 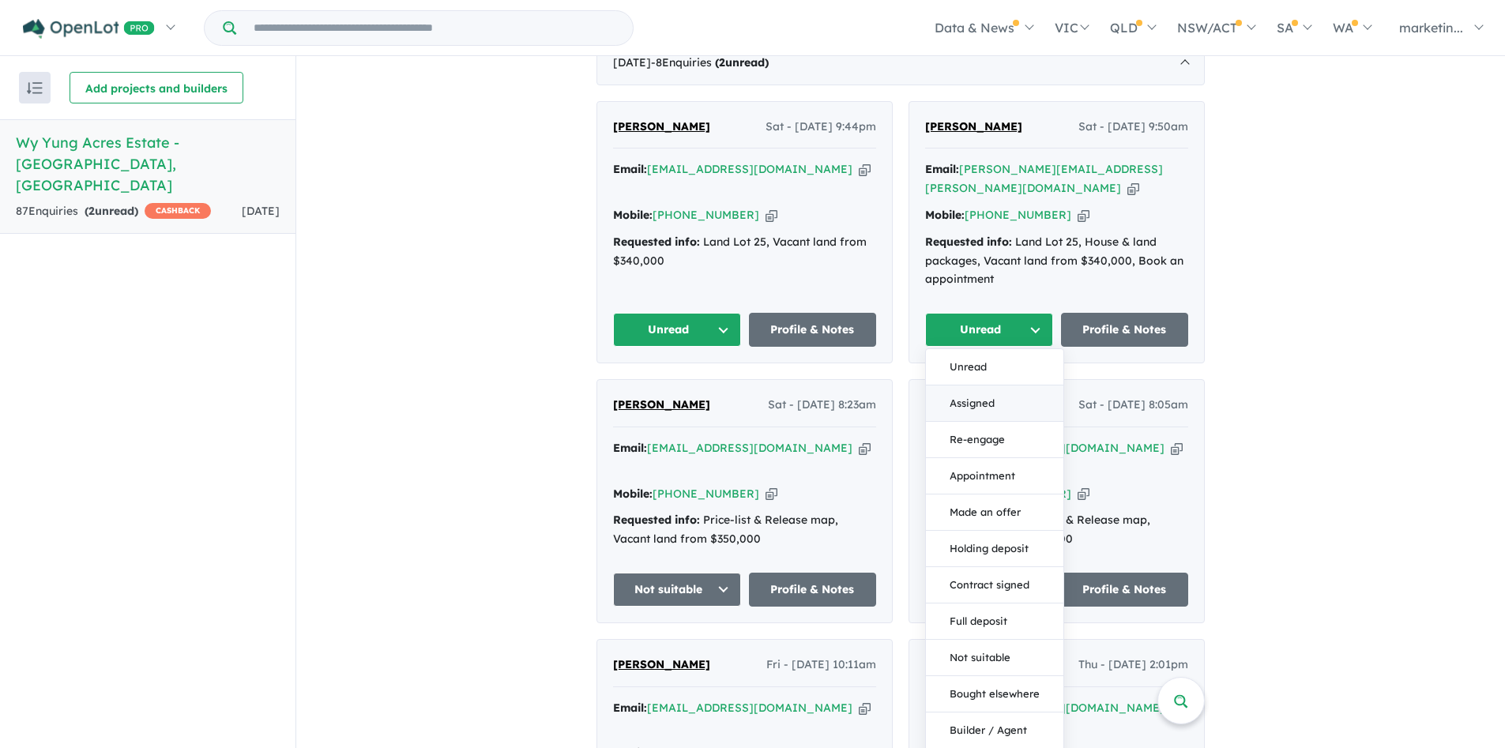 What do you see at coordinates (995, 549) in the screenshot?
I see `button: Holding deposit` at bounding box center [995, 549].